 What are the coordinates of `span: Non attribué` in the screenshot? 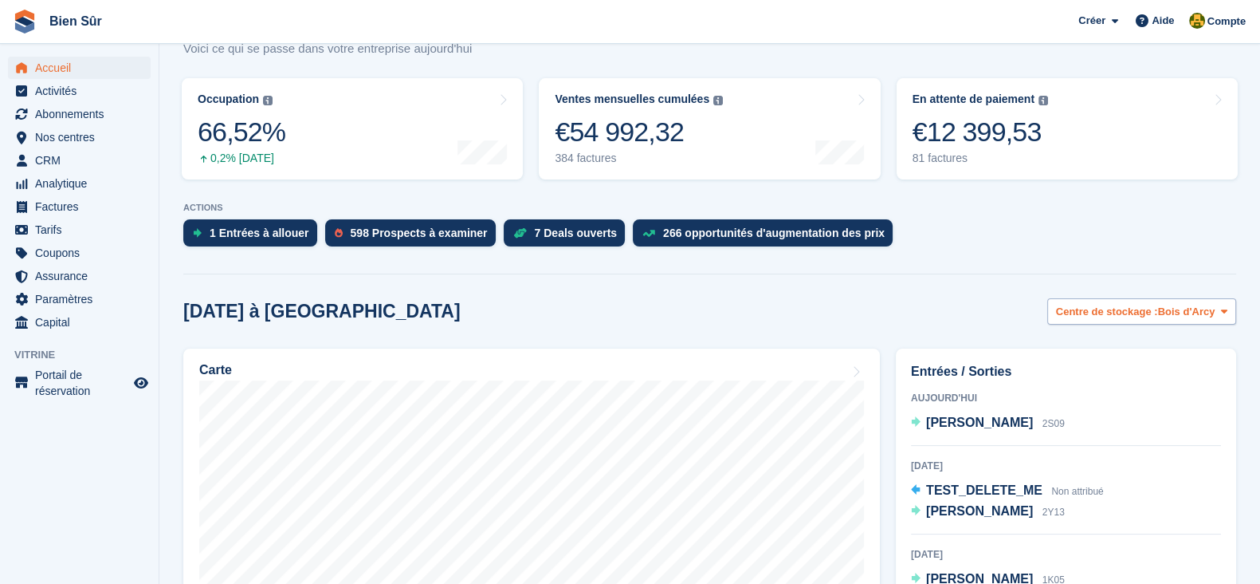 It's located at (1077, 491).